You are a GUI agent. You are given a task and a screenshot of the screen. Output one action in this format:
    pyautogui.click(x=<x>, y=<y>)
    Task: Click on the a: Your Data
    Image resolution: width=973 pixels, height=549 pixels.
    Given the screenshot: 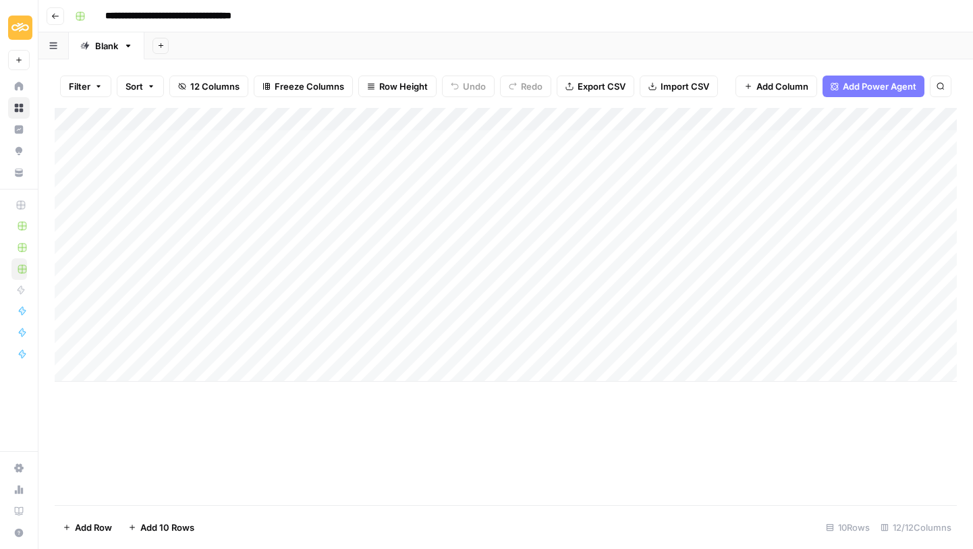 What is the action you would take?
    pyautogui.click(x=19, y=173)
    